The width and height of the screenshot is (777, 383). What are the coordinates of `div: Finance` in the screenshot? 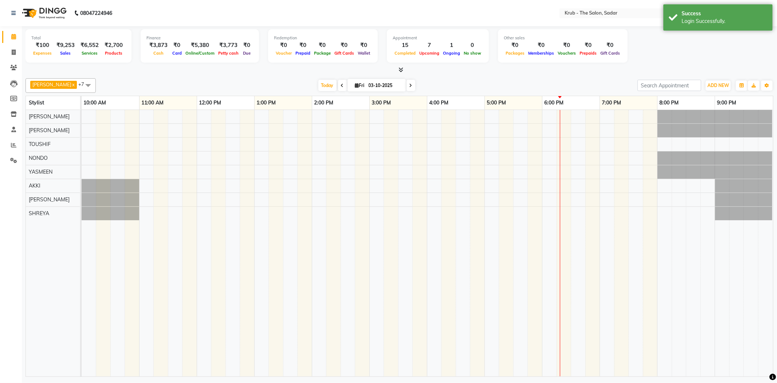 It's located at (200, 38).